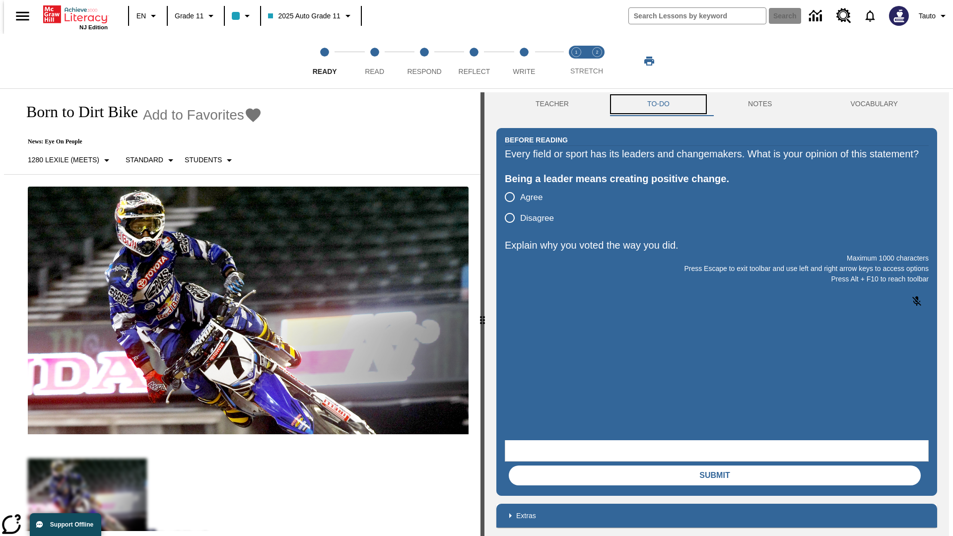  What do you see at coordinates (210, 160) in the screenshot?
I see `button: Select Student` at bounding box center [210, 160].